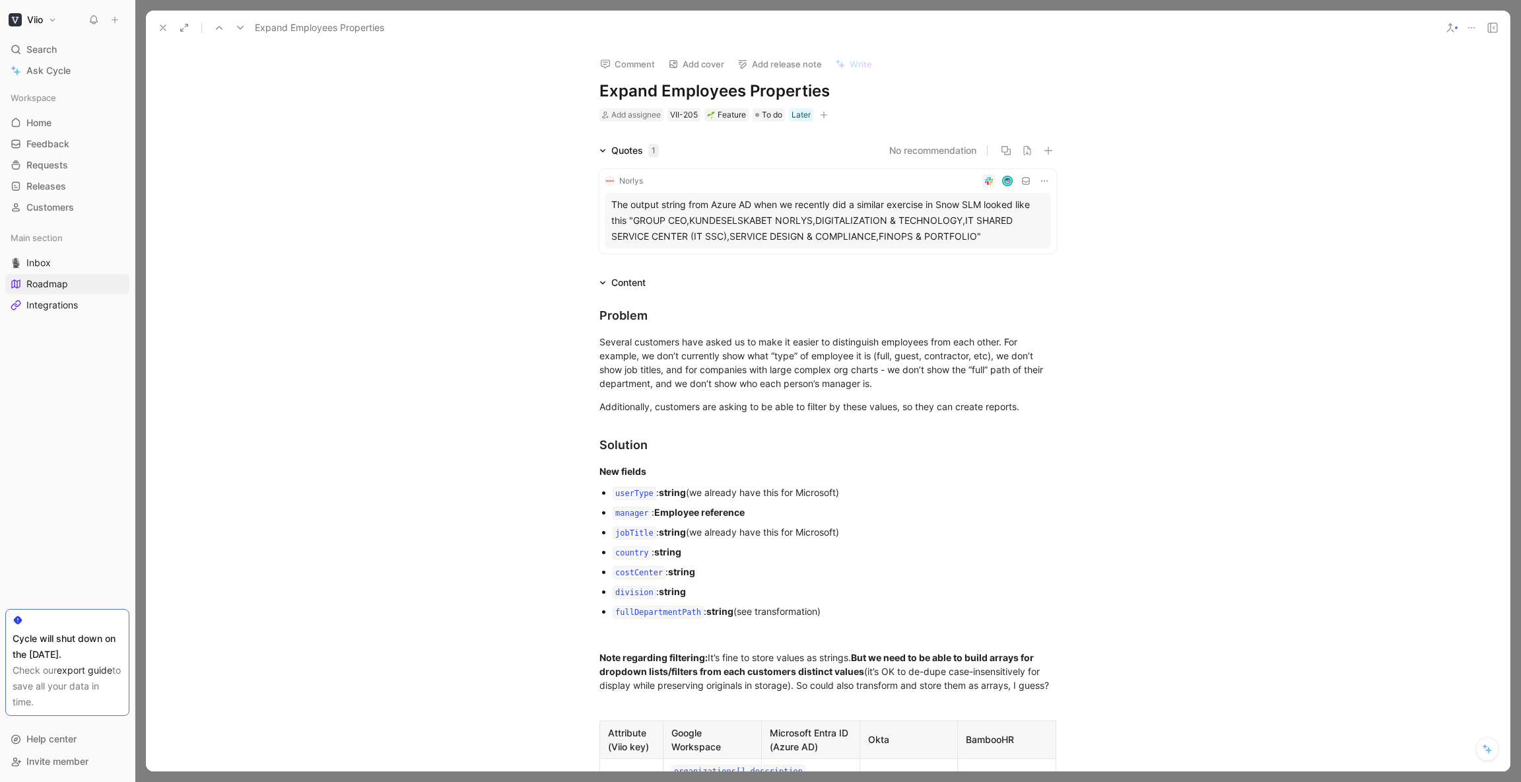  I want to click on span: Search, so click(42, 50).